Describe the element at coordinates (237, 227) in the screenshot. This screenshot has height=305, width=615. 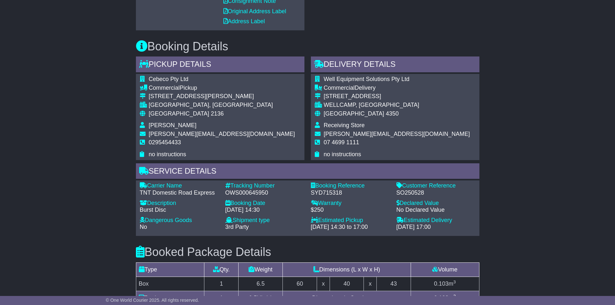
I see `span: 3rd Party` at that location.